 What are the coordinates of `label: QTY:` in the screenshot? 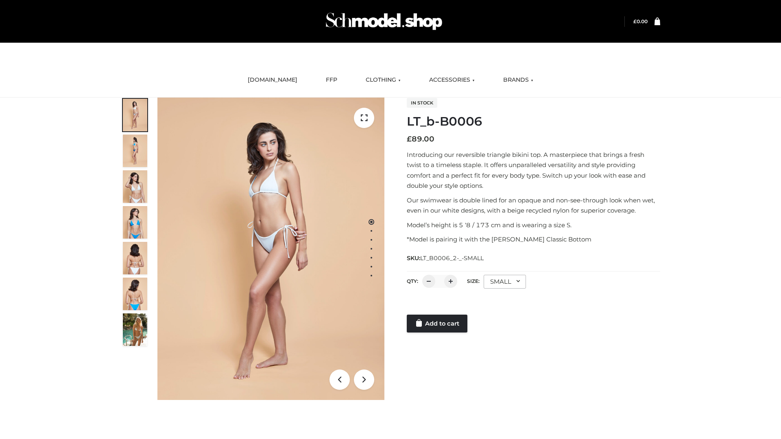 It's located at (412, 281).